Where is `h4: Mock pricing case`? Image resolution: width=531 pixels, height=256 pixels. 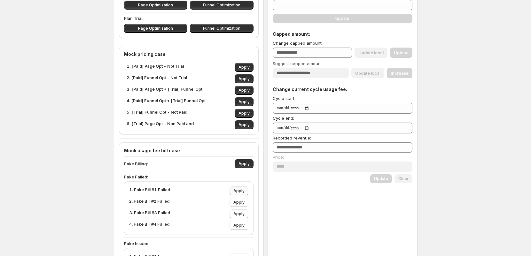
h4: Mock pricing case is located at coordinates (189, 54).